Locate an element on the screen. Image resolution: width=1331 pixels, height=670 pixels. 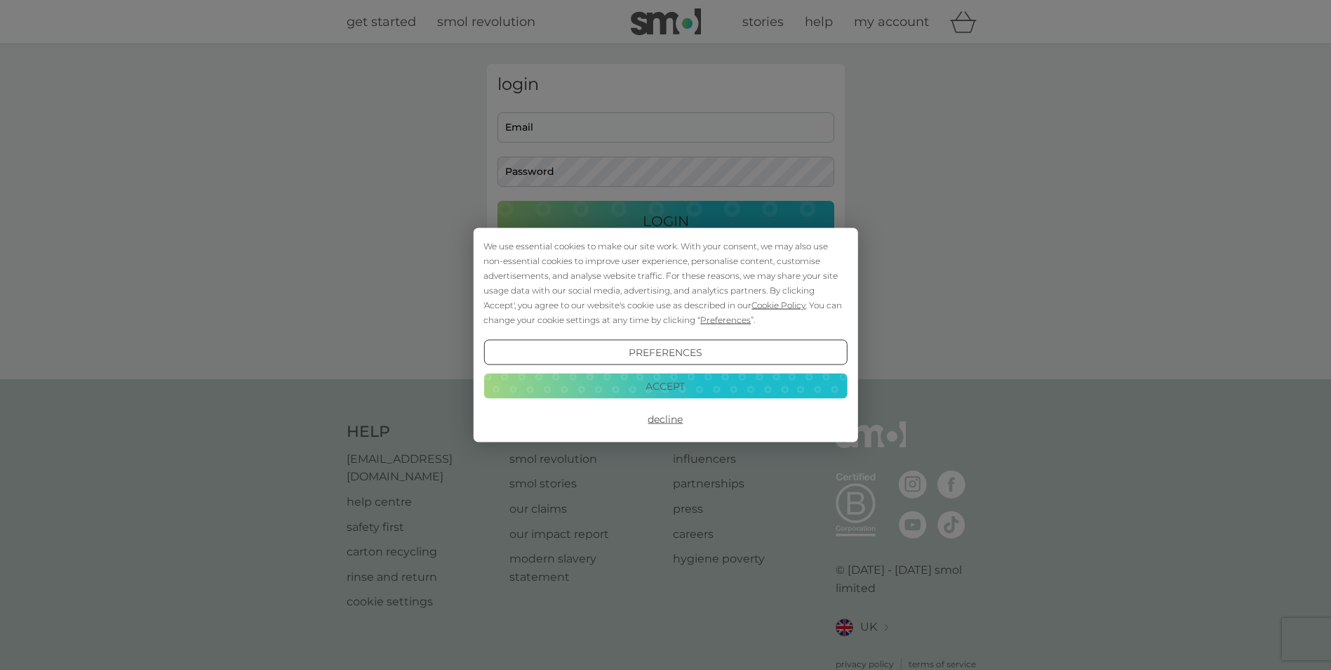
button: Preferences is located at coordinates (665, 352).